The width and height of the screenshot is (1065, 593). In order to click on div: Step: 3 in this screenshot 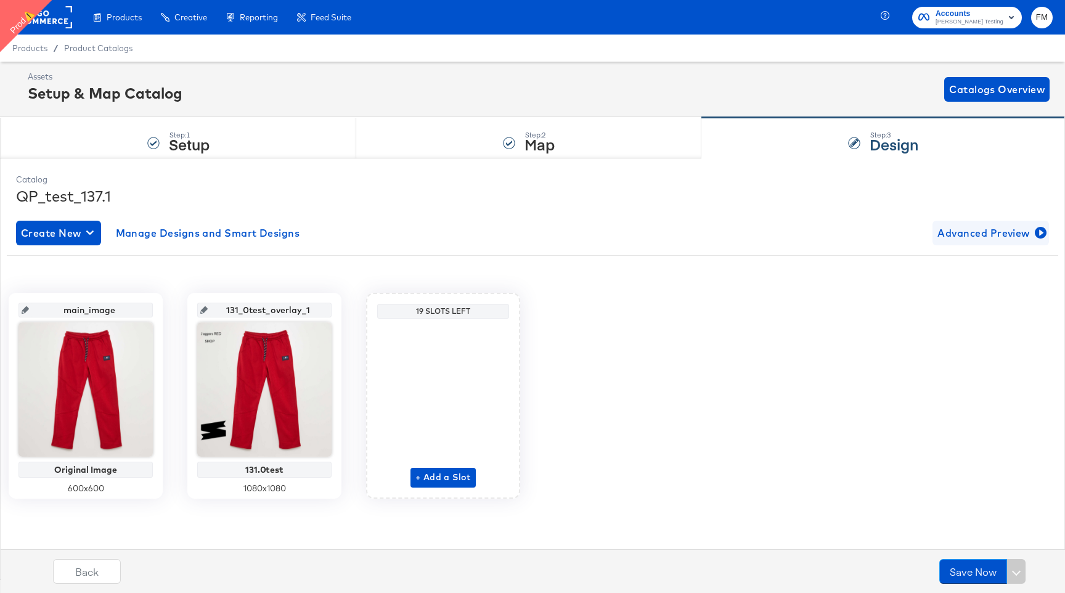, I will do `click(893, 135)`.